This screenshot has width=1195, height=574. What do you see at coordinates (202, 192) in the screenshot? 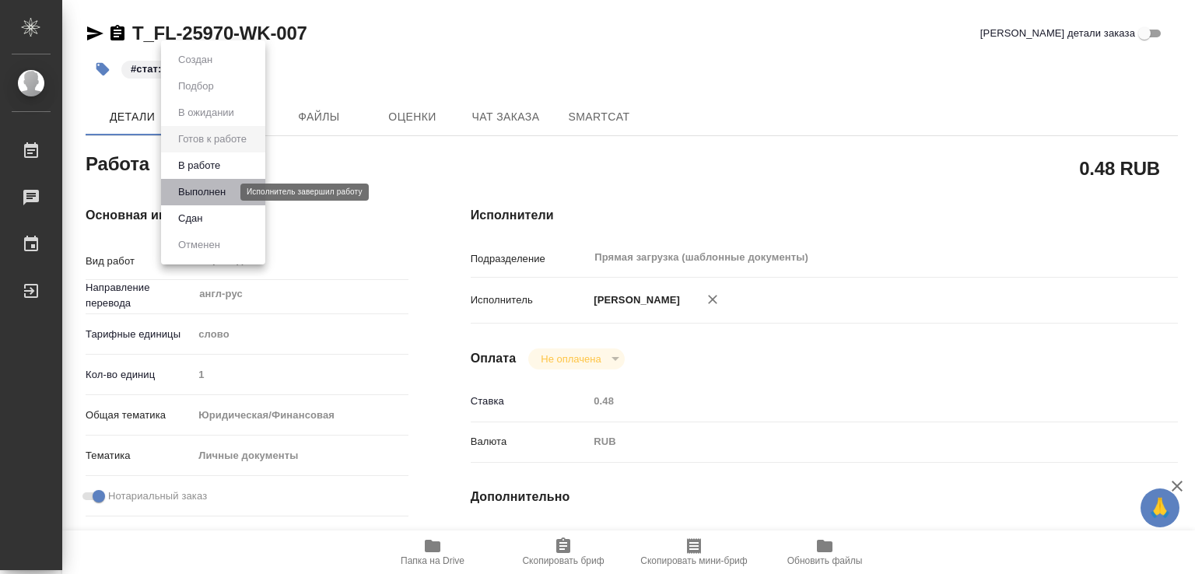
I see `button: Выполнен` at bounding box center [202, 192].